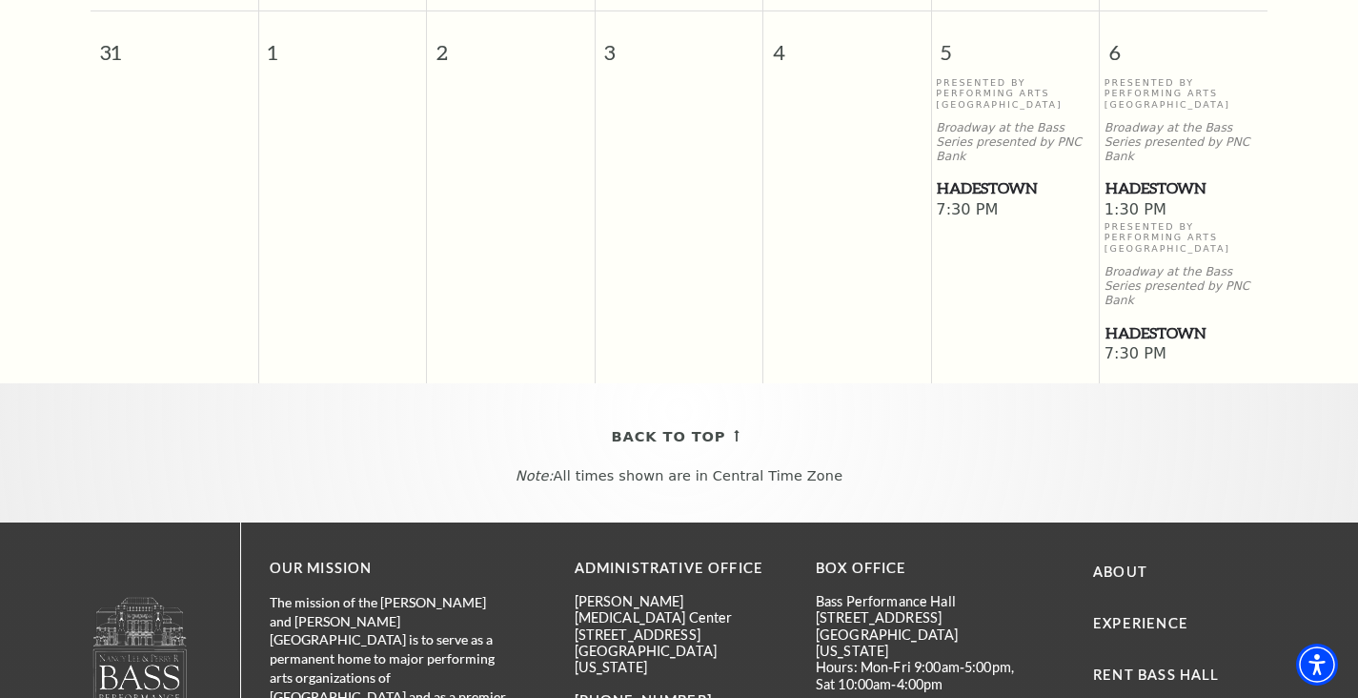 This screenshot has width=1358, height=698. What do you see at coordinates (1183, 44) in the screenshot?
I see `span: 6` at bounding box center [1183, 44].